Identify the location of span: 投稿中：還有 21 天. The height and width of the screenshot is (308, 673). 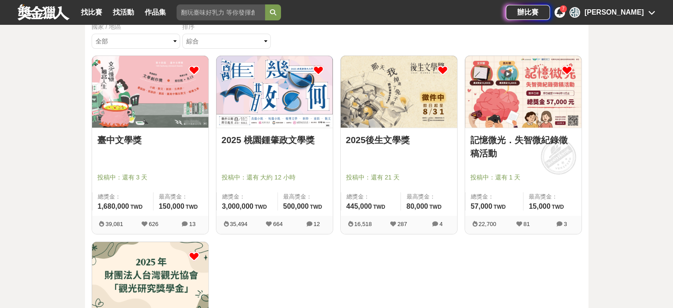
(399, 177).